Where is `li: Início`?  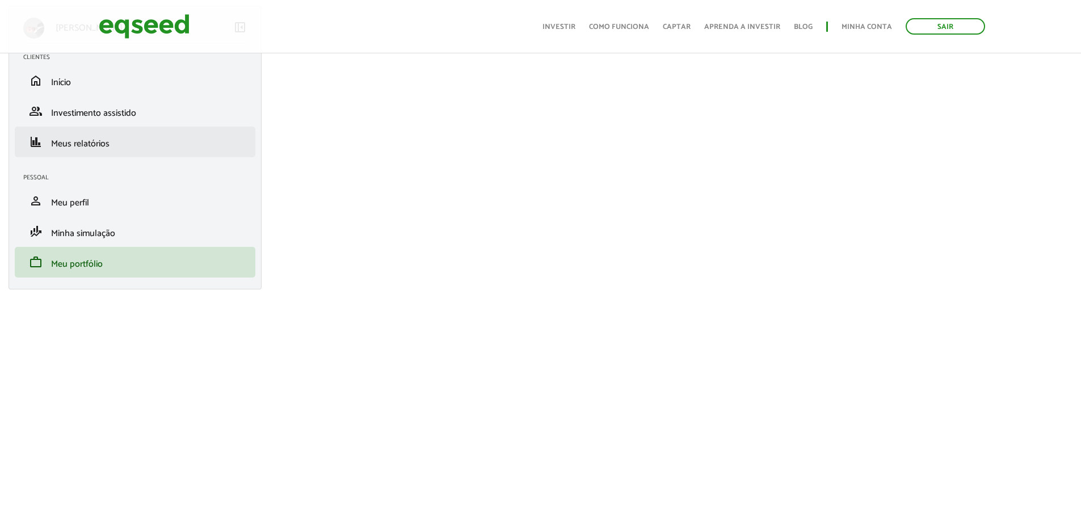 li: Início is located at coordinates (135, 81).